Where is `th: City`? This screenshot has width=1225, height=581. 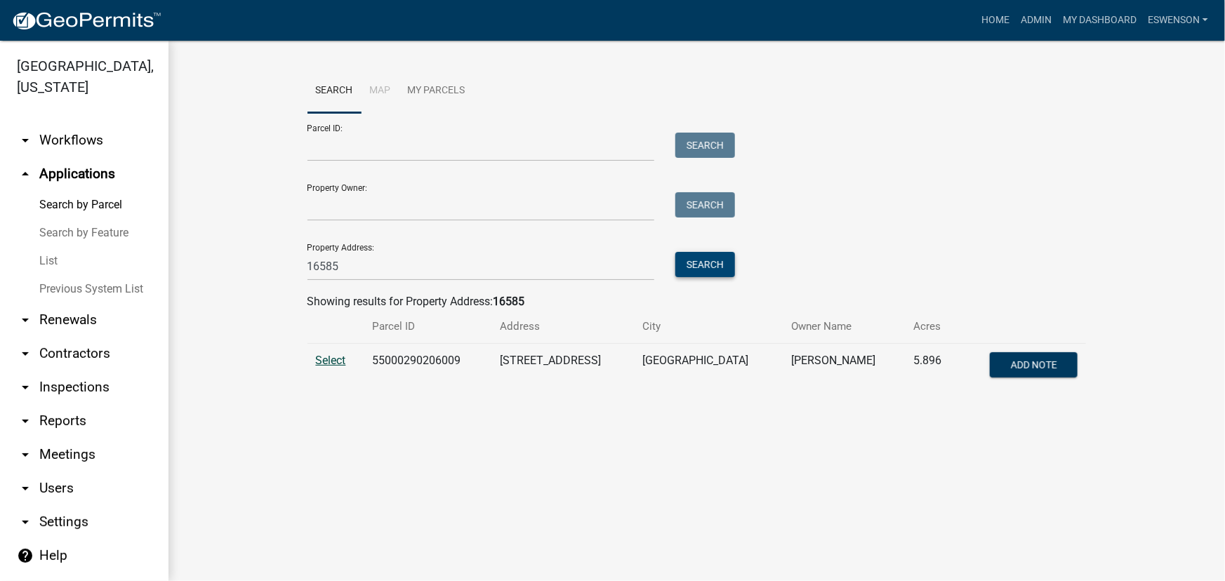 th: City is located at coordinates (709, 326).